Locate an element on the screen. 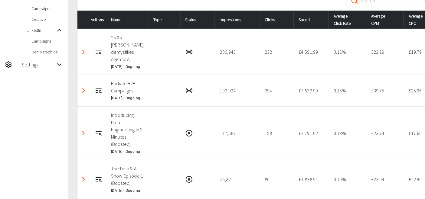 This screenshot has width=425, height=199. div: Impressions is located at coordinates (237, 20).